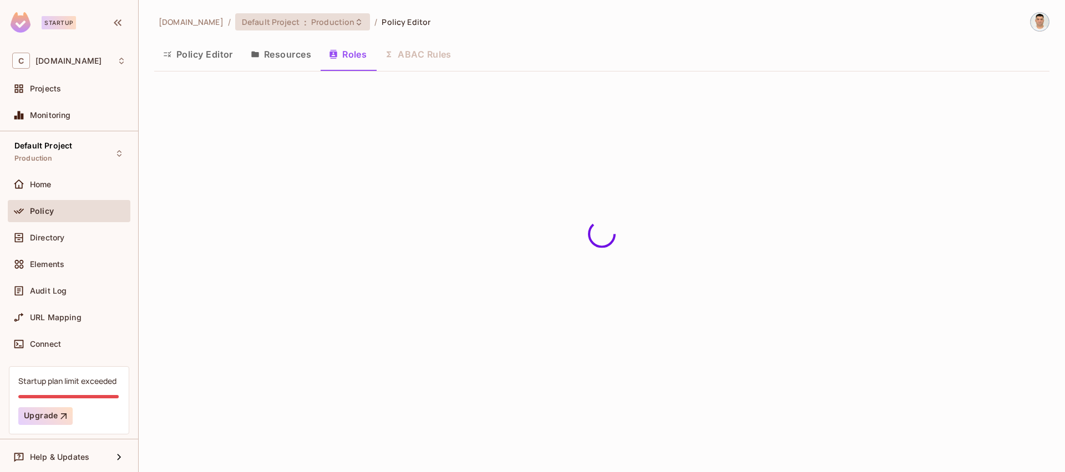 Image resolution: width=1065 pixels, height=472 pixels. I want to click on span: Projects, so click(45, 89).